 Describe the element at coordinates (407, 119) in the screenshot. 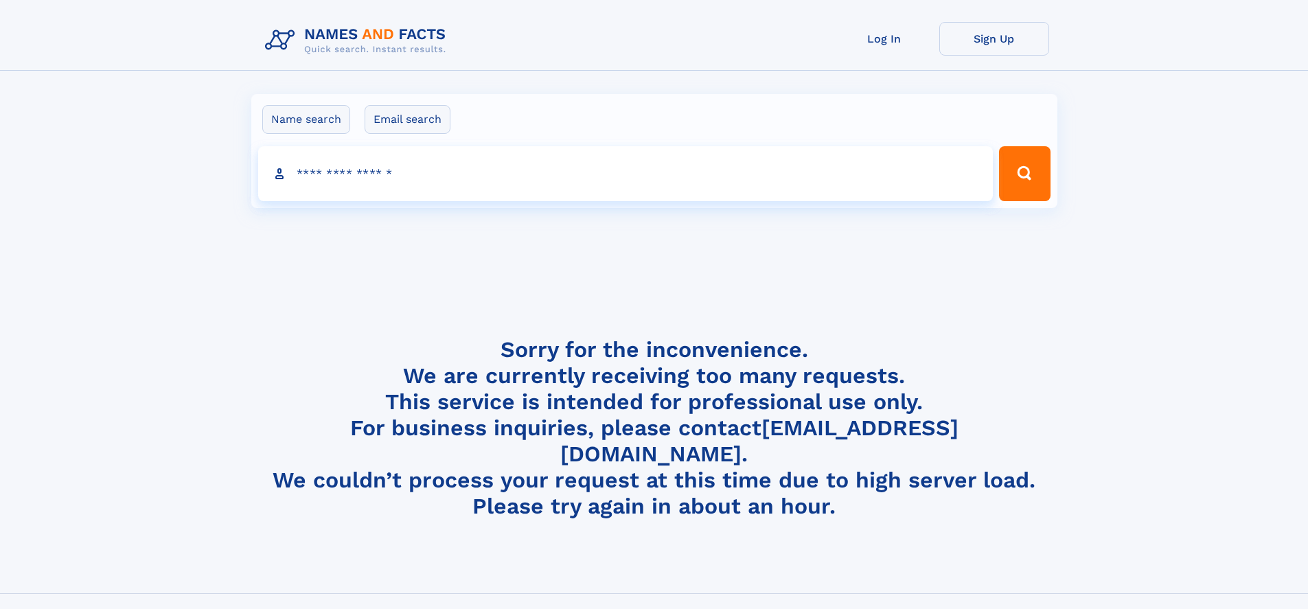

I see `label: Email search` at that location.